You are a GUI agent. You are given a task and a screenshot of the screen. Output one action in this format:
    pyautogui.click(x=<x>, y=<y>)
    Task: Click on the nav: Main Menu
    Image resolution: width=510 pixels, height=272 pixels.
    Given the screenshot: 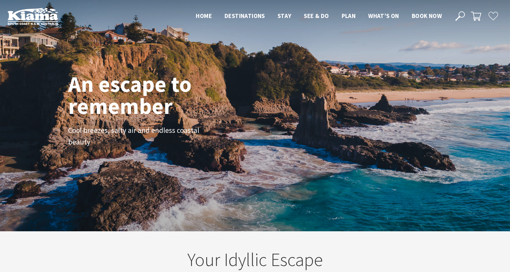 What is the action you would take?
    pyautogui.click(x=319, y=16)
    